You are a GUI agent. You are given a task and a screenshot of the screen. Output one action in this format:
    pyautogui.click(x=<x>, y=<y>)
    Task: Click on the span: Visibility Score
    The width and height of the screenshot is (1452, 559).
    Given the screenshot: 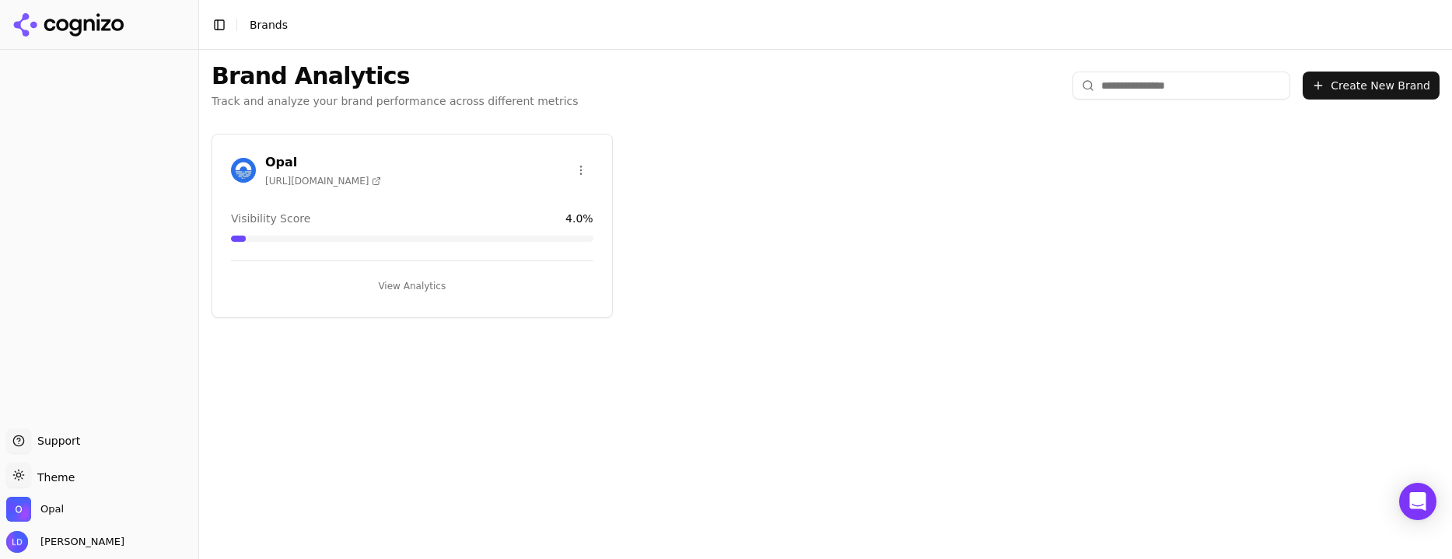 What is the action you would take?
    pyautogui.click(x=271, y=219)
    